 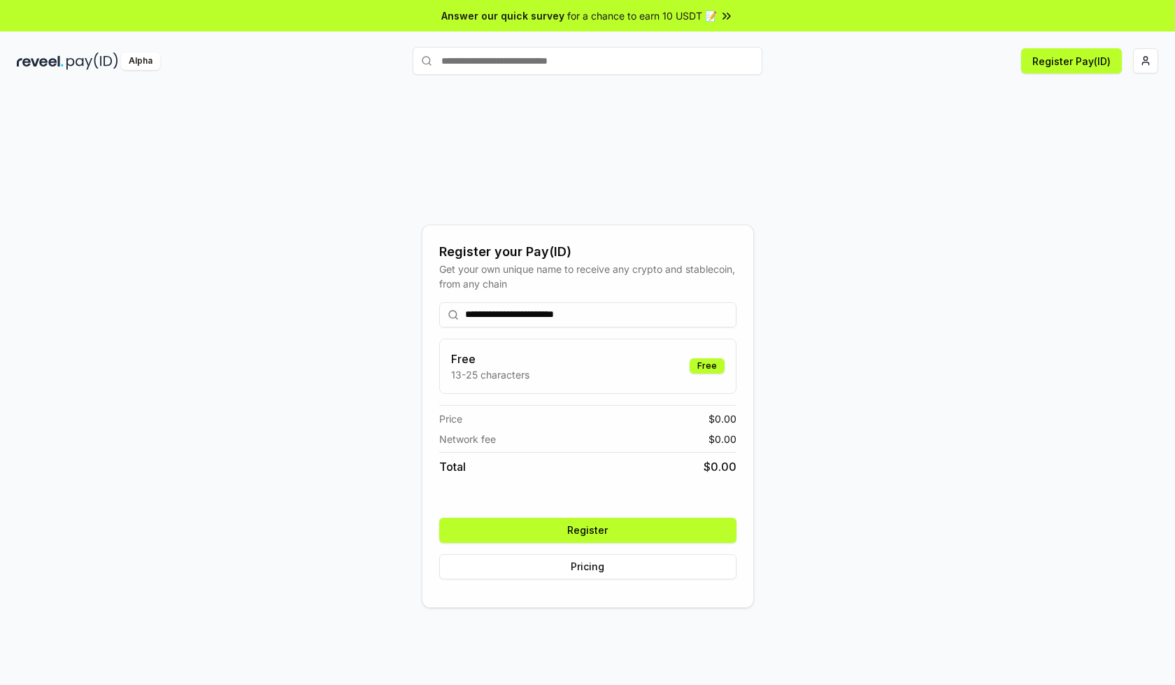 What do you see at coordinates (587, 566) in the screenshot?
I see `button: Pricing` at bounding box center [587, 566].